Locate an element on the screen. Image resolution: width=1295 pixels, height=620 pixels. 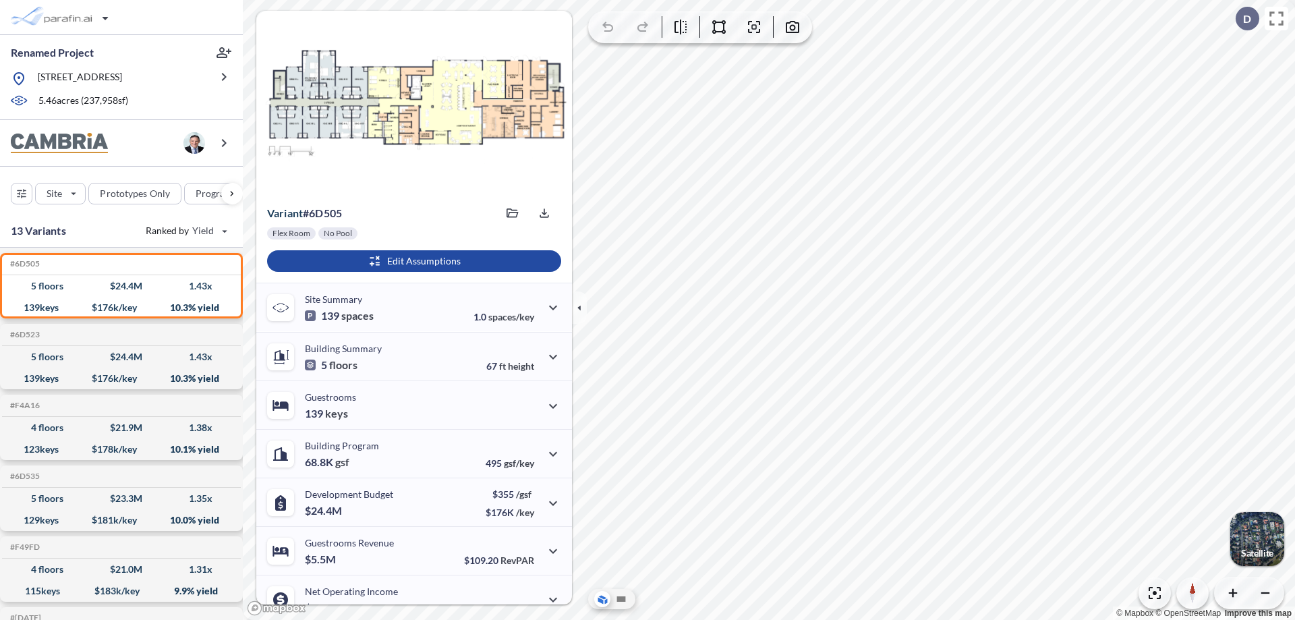
p: 495 is located at coordinates (510, 463).